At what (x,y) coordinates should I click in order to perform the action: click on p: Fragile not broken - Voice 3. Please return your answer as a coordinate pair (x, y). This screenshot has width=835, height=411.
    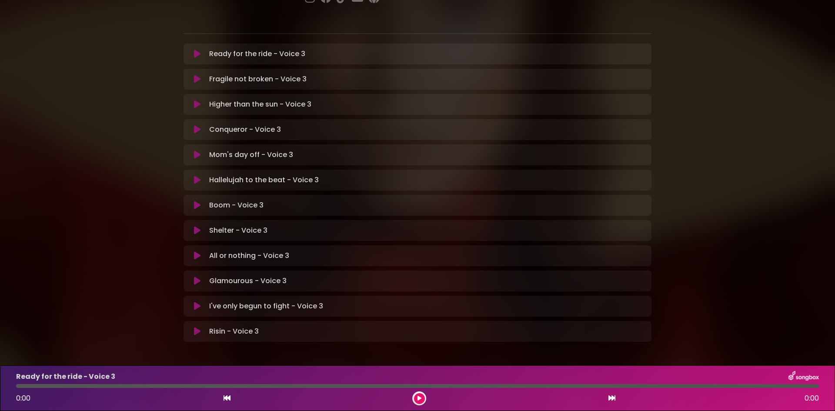
    Looking at the image, I should click on (258, 79).